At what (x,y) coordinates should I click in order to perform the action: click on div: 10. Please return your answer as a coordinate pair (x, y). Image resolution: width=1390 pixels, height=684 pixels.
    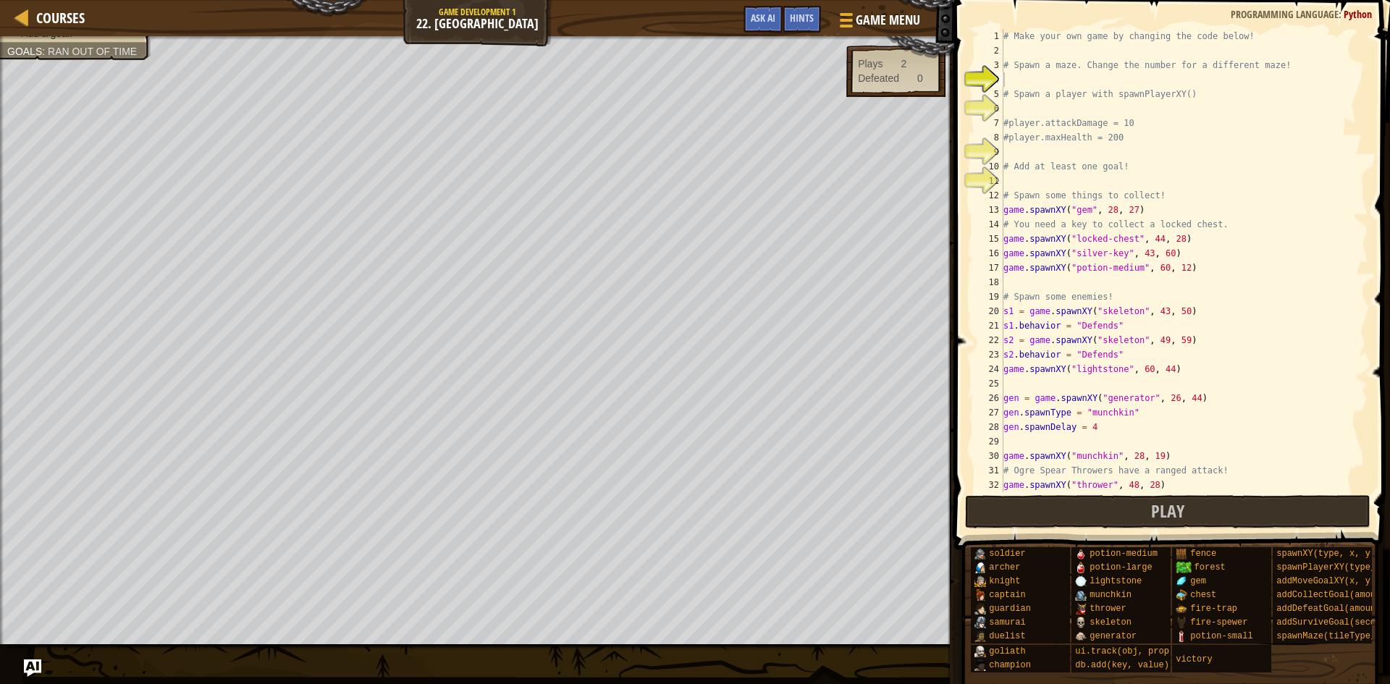
    Looking at the image, I should click on (989, 167).